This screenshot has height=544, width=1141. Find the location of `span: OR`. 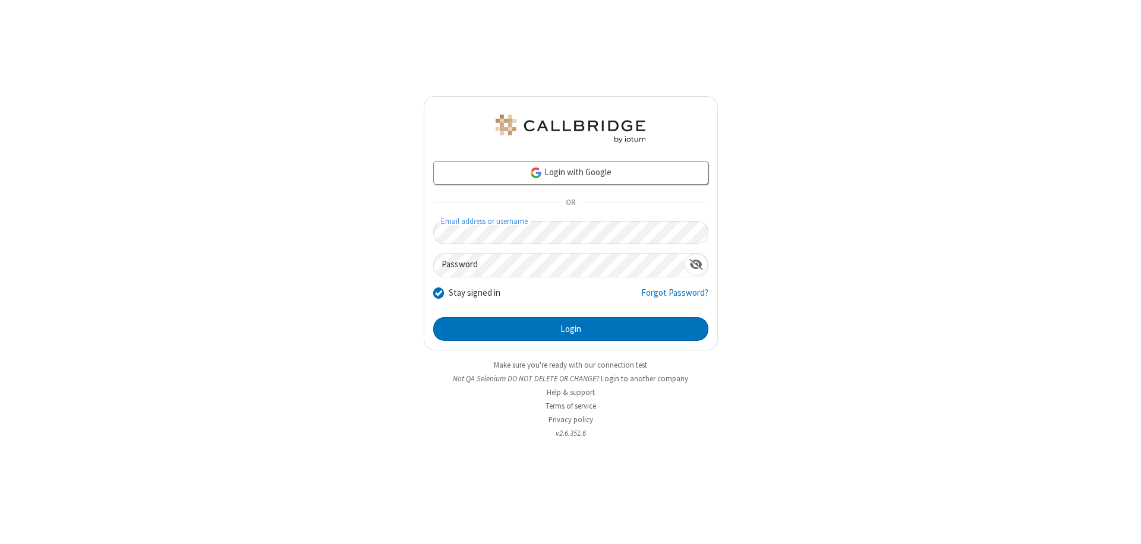

span: OR is located at coordinates (571, 203).